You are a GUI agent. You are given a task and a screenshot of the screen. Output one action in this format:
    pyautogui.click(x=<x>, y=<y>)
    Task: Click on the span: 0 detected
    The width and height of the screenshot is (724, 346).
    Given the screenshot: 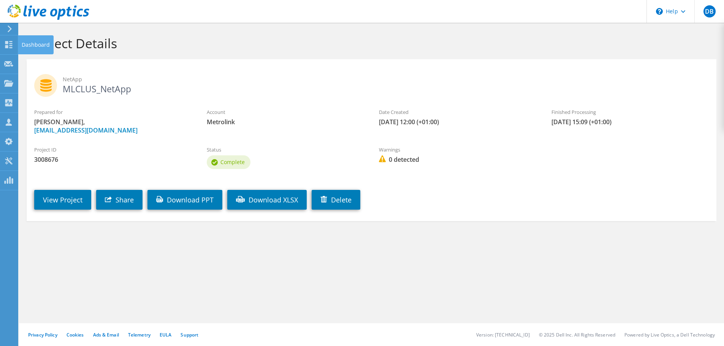 What is the action you would take?
    pyautogui.click(x=457, y=160)
    